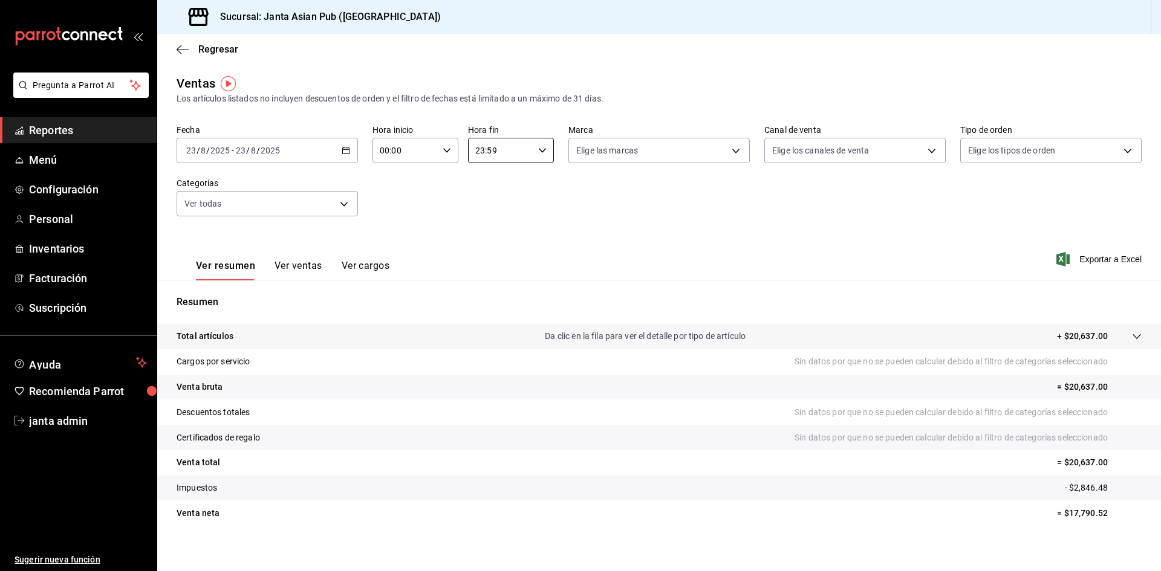 The width and height of the screenshot is (1161, 571). I want to click on p: Descuentos totales, so click(213, 412).